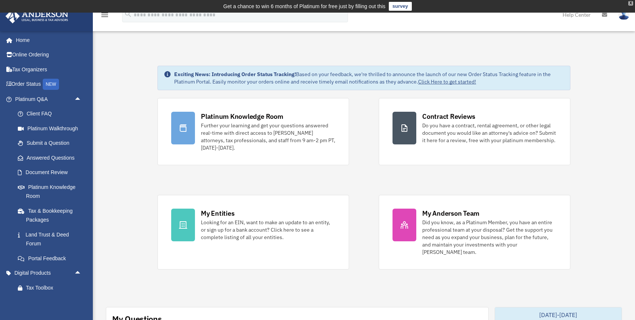 Image resolution: width=635 pixels, height=320 pixels. Describe the element at coordinates (49, 84) in the screenshot. I see `a: Order StatusNEW` at that location.